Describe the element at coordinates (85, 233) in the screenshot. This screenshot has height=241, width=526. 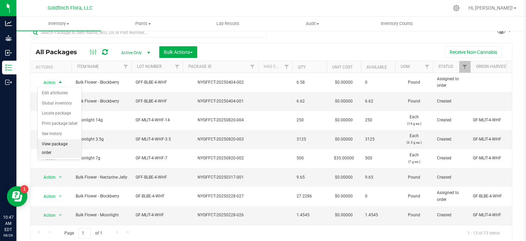
I see `input: 1` at that location.